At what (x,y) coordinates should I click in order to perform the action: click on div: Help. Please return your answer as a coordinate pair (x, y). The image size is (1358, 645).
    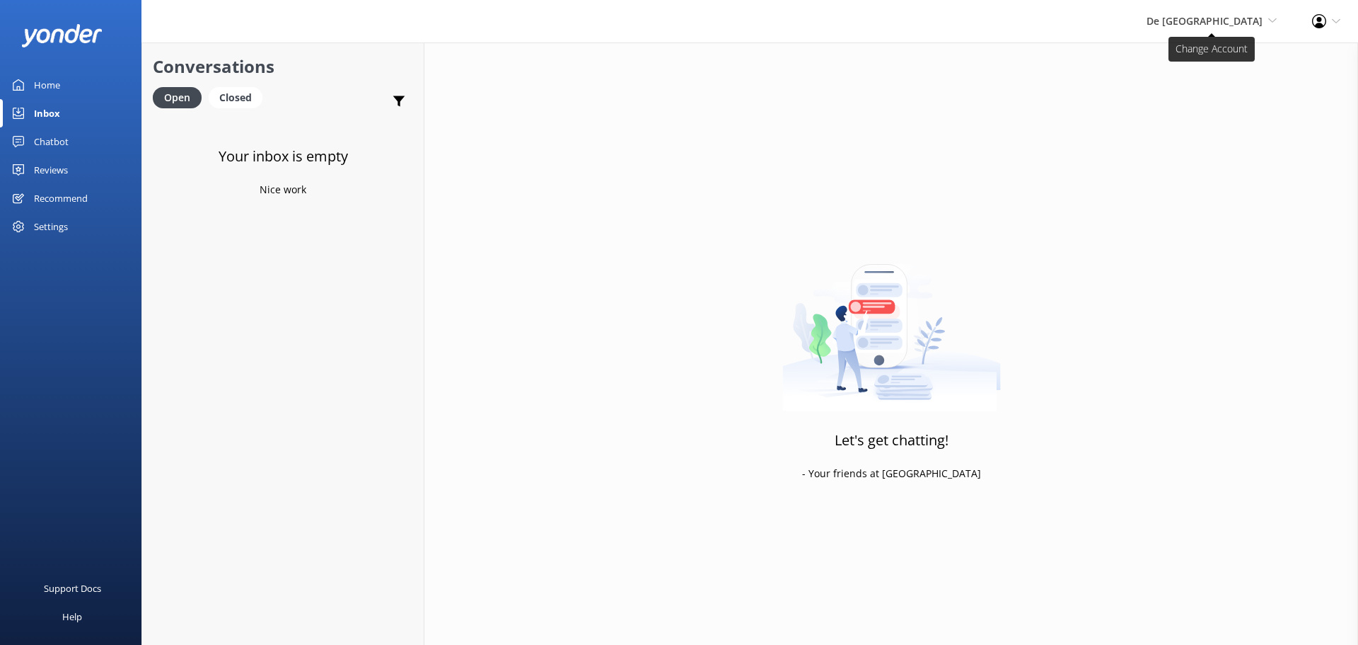
    Looking at the image, I should click on (72, 616).